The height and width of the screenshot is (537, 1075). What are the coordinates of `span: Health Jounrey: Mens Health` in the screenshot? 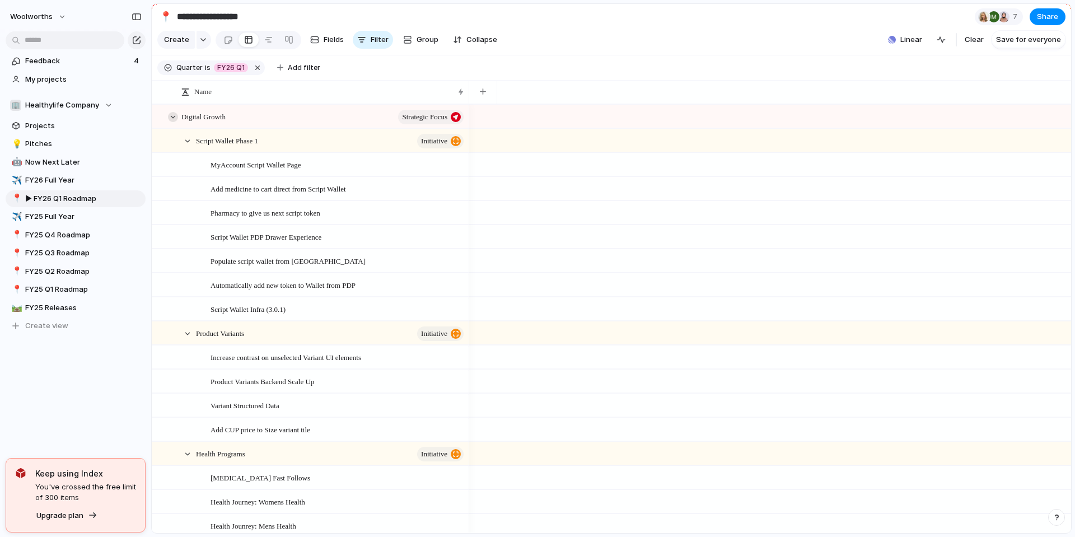 It's located at (253, 525).